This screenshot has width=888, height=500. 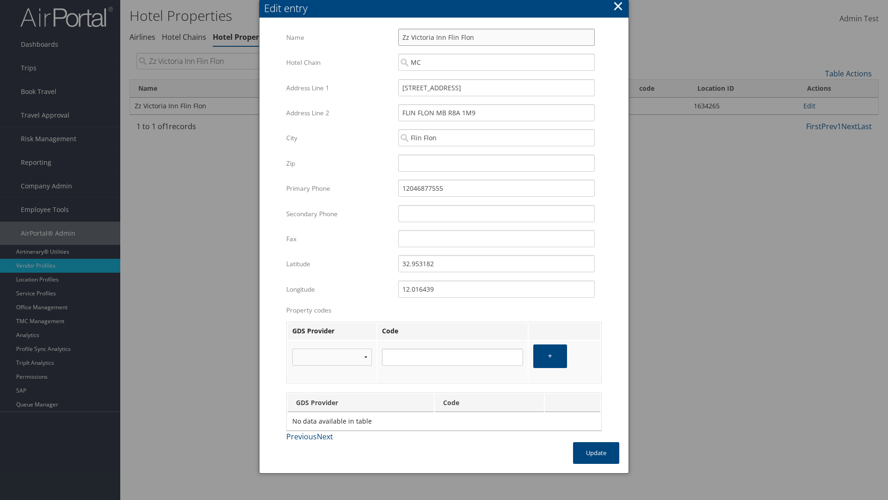 I want to click on td: No data available in table, so click(x=444, y=421).